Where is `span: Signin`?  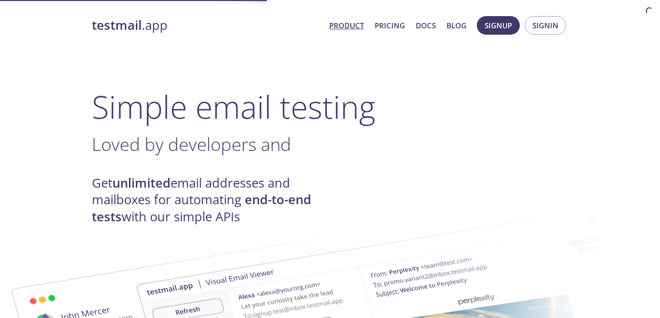
span: Signin is located at coordinates (545, 25).